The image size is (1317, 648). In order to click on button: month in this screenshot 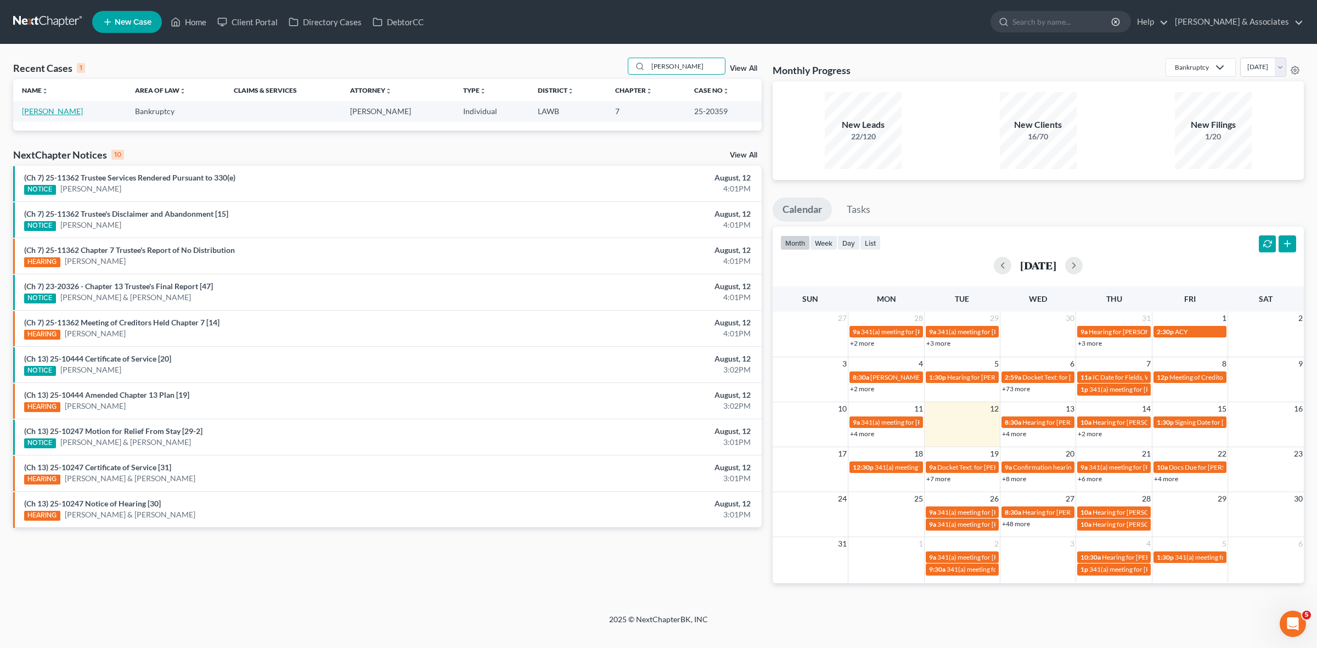, I will do `click(795, 242)`.